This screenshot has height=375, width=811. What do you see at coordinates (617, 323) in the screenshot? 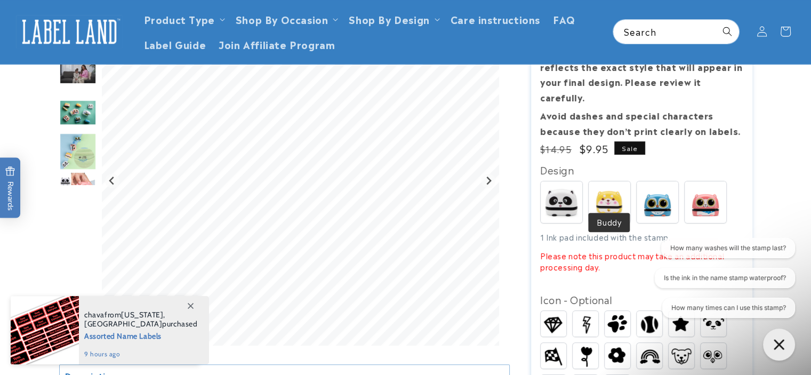
I see `img: Paw` at bounding box center [617, 323].